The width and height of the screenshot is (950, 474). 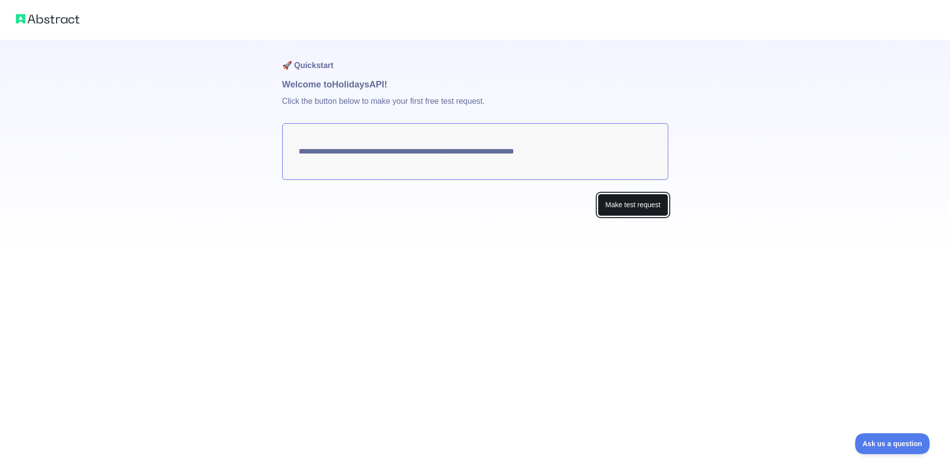 What do you see at coordinates (475, 59) in the screenshot?
I see `h1: 🚀 Quickstart` at bounding box center [475, 59].